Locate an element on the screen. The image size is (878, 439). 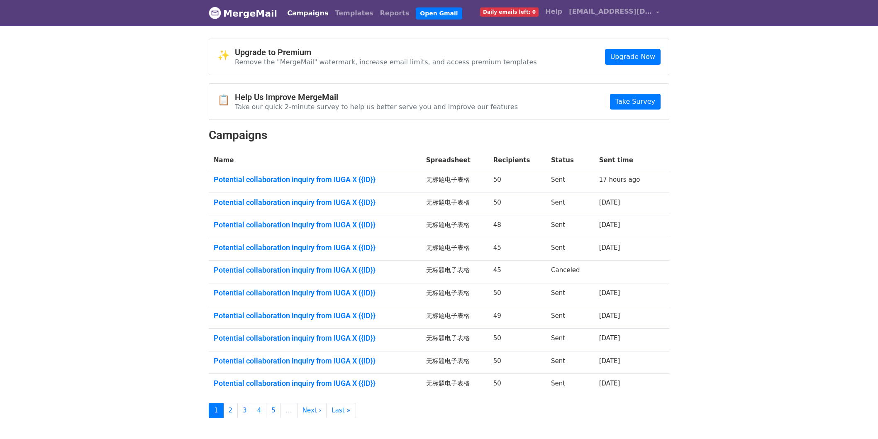
th: Recipients is located at coordinates (517, 160).